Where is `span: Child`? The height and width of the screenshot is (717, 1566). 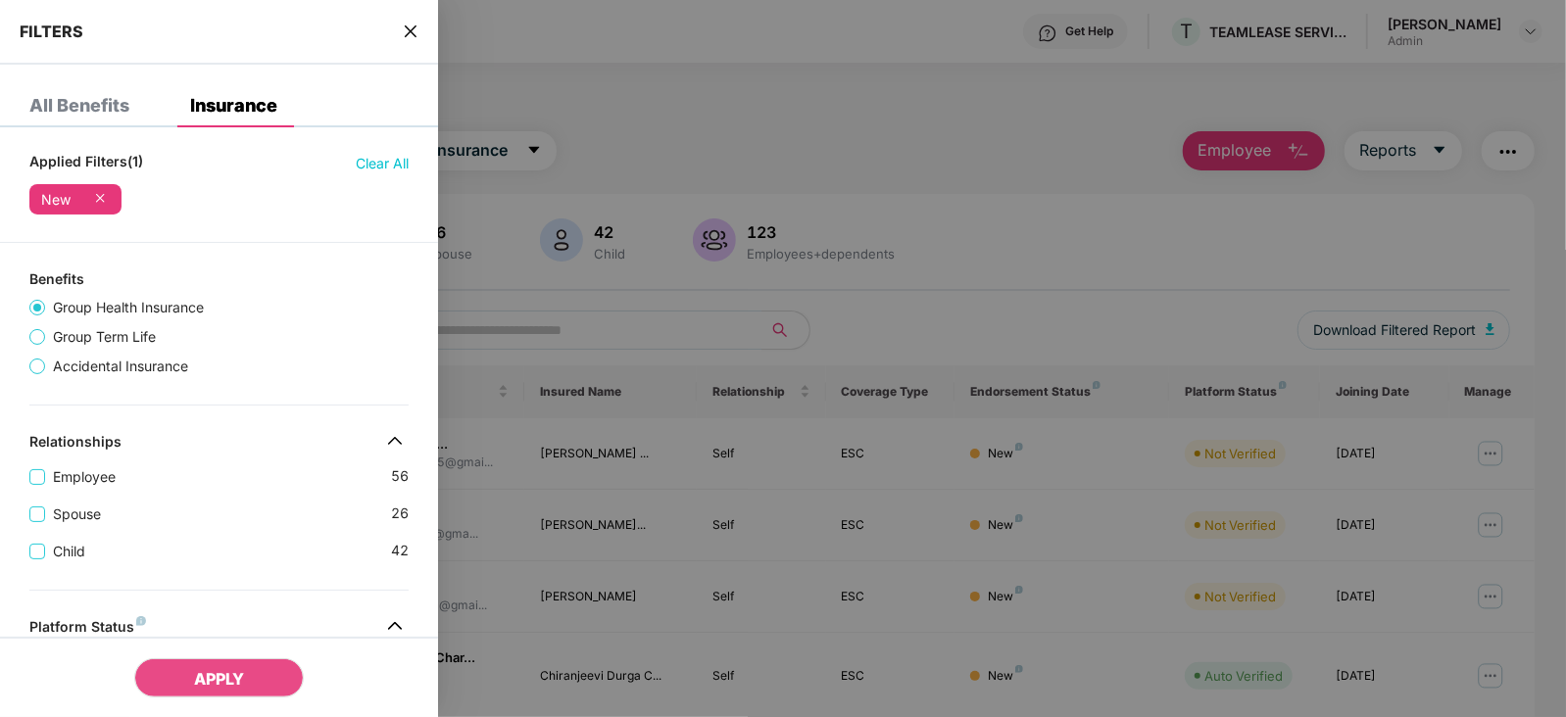 span: Child is located at coordinates (69, 552).